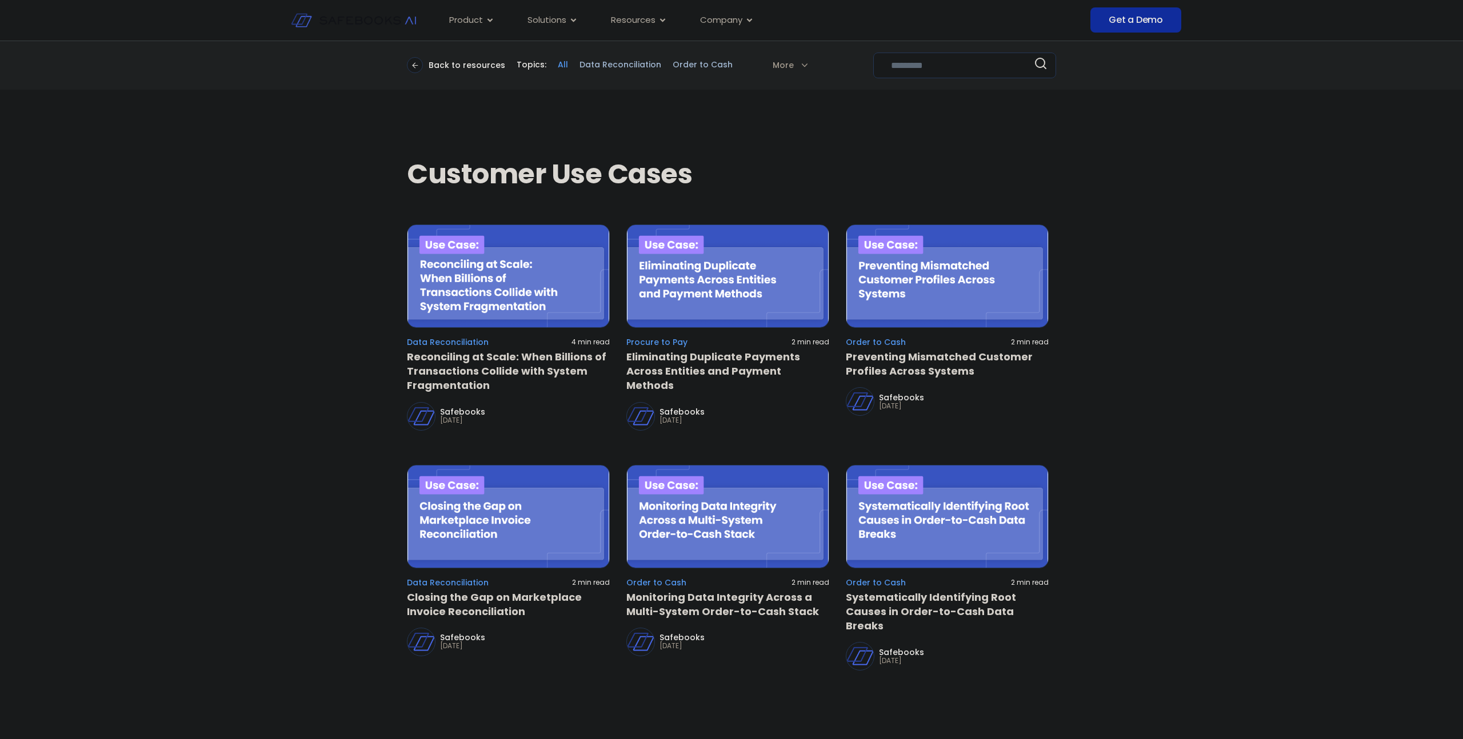 The height and width of the screenshot is (739, 1463). Describe the element at coordinates (731, 174) in the screenshot. I see `h2: Customer Use Cases` at that location.